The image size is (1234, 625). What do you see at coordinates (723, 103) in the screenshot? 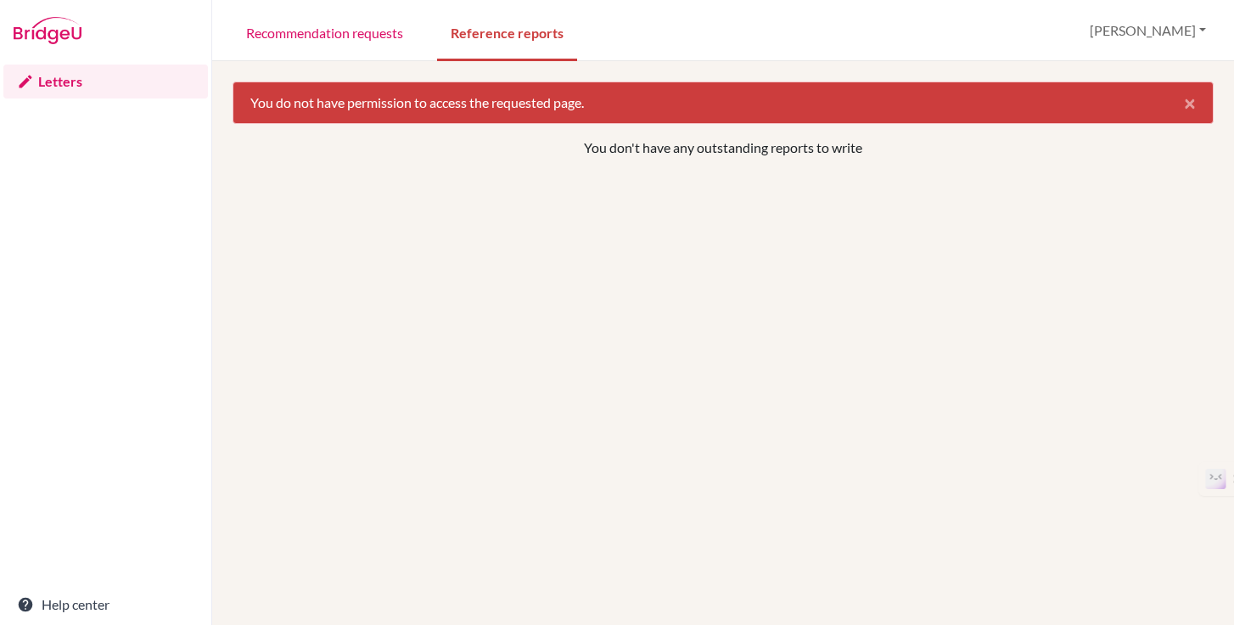
I see `div: You do not have permission to access the requested page.` at bounding box center [723, 103].